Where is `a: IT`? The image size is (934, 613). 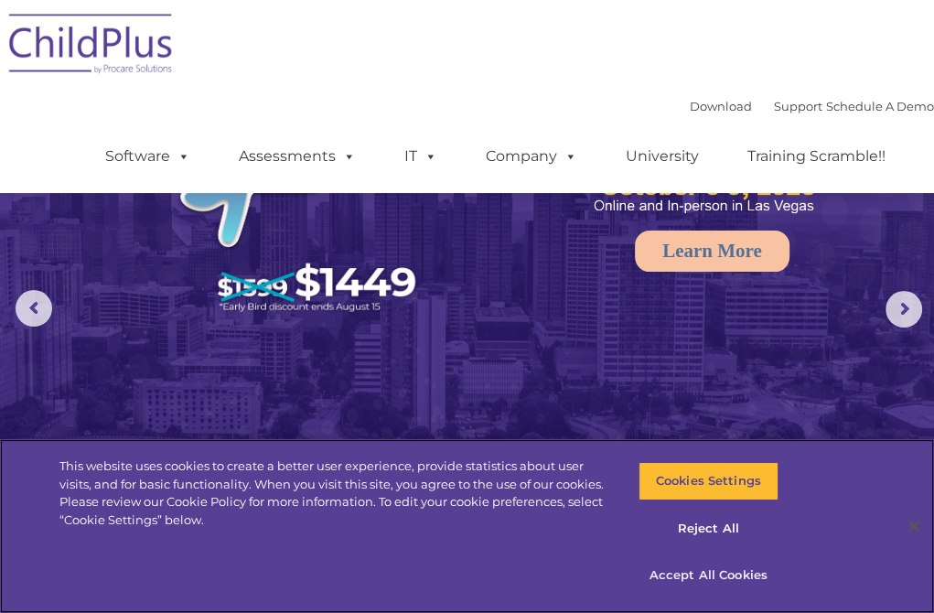 a: IT is located at coordinates (421, 156).